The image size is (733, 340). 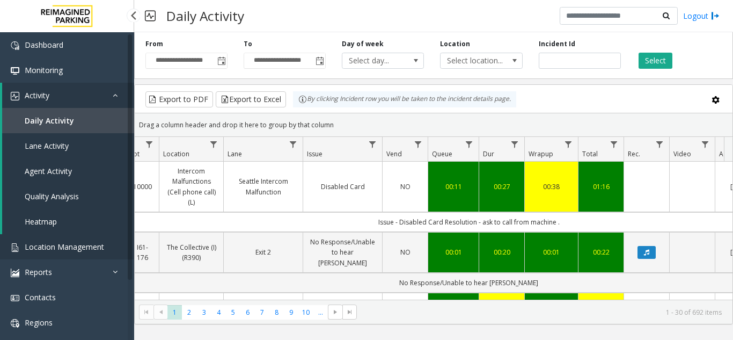 What do you see at coordinates (247, 312) in the screenshot?
I see `span: Page 6` at bounding box center [247, 312].